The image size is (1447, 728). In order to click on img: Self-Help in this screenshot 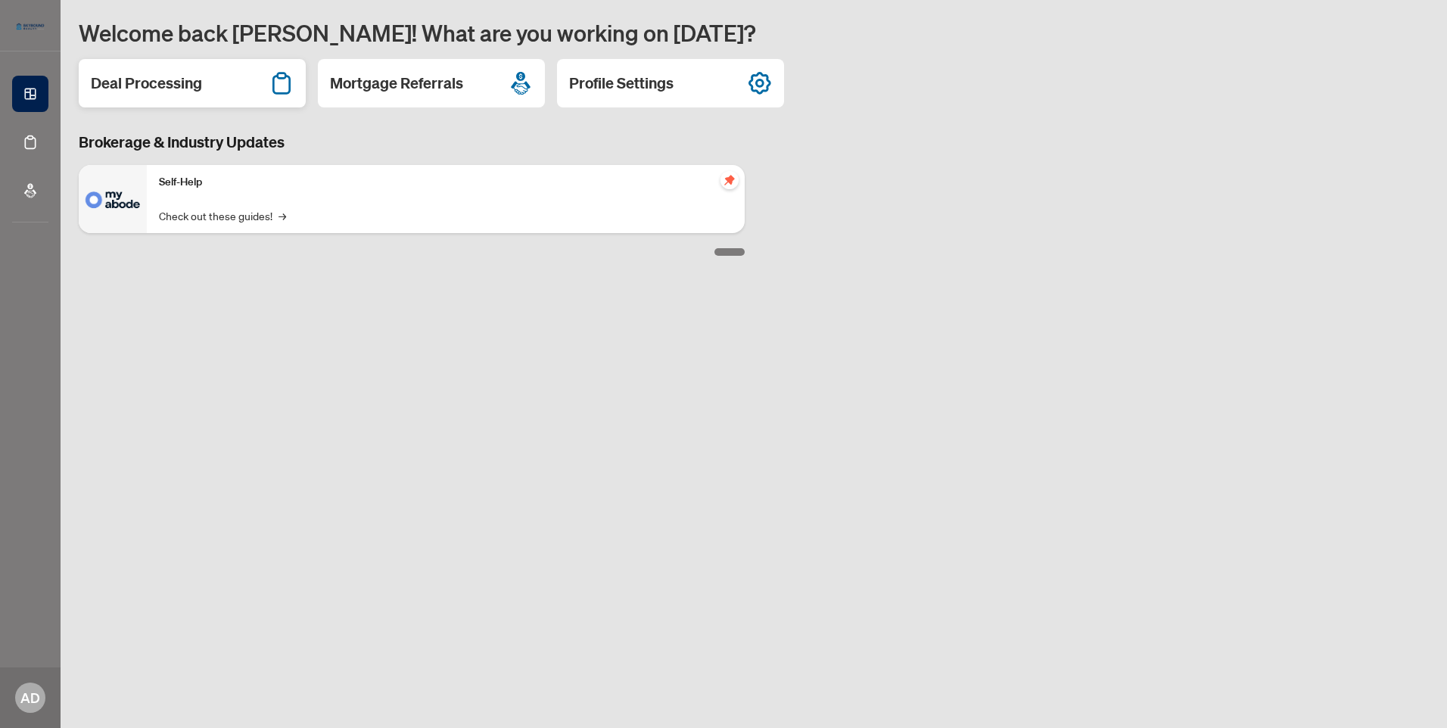, I will do `click(113, 199)`.